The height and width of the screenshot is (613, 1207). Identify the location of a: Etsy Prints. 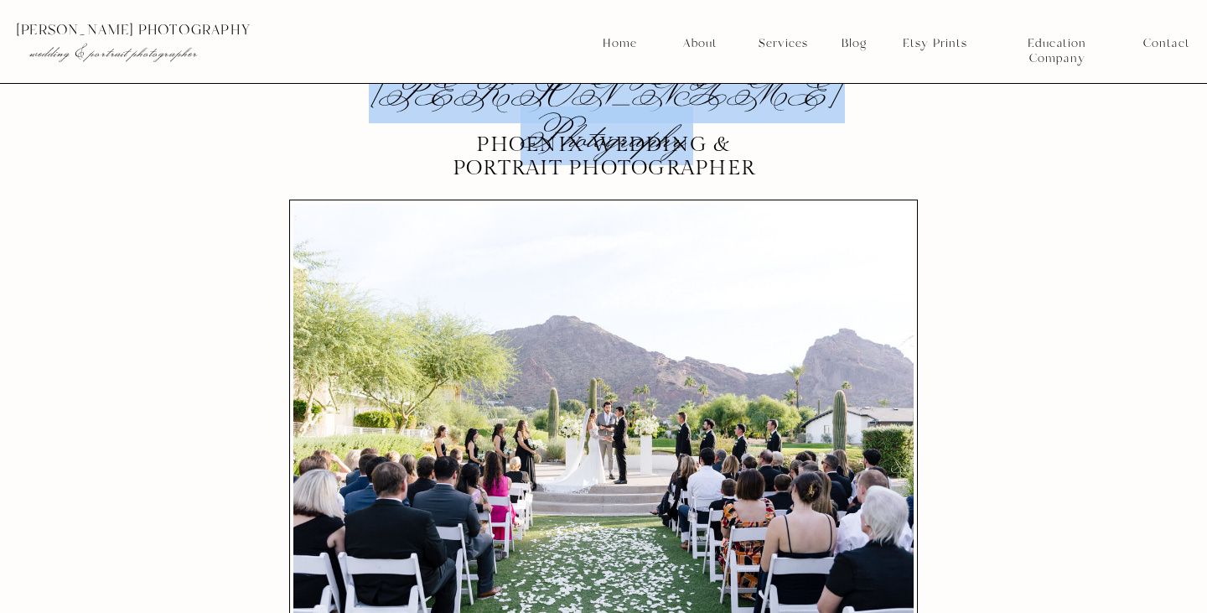
(935, 44).